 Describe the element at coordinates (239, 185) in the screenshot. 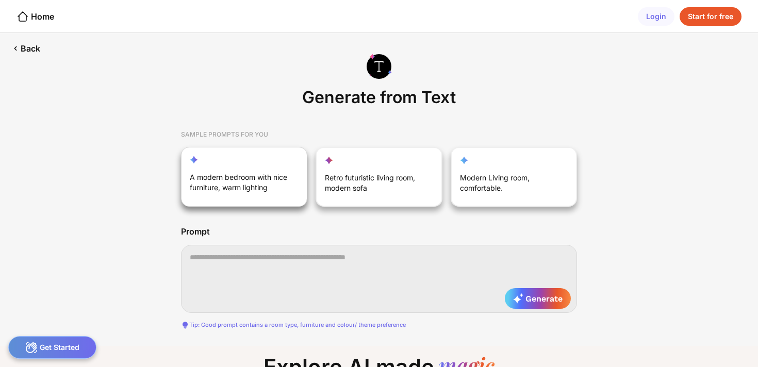

I see `div: A modern bedroom with nice furniture, warm lighting` at that location.